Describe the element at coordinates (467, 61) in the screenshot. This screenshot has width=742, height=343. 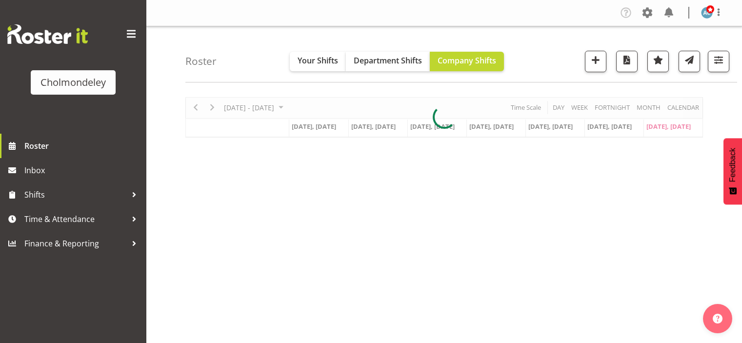
I see `span: Company Shifts` at that location.